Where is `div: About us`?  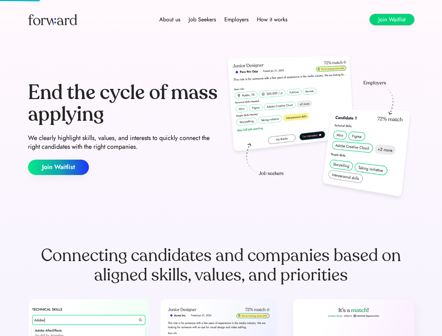 div: About us is located at coordinates (170, 20).